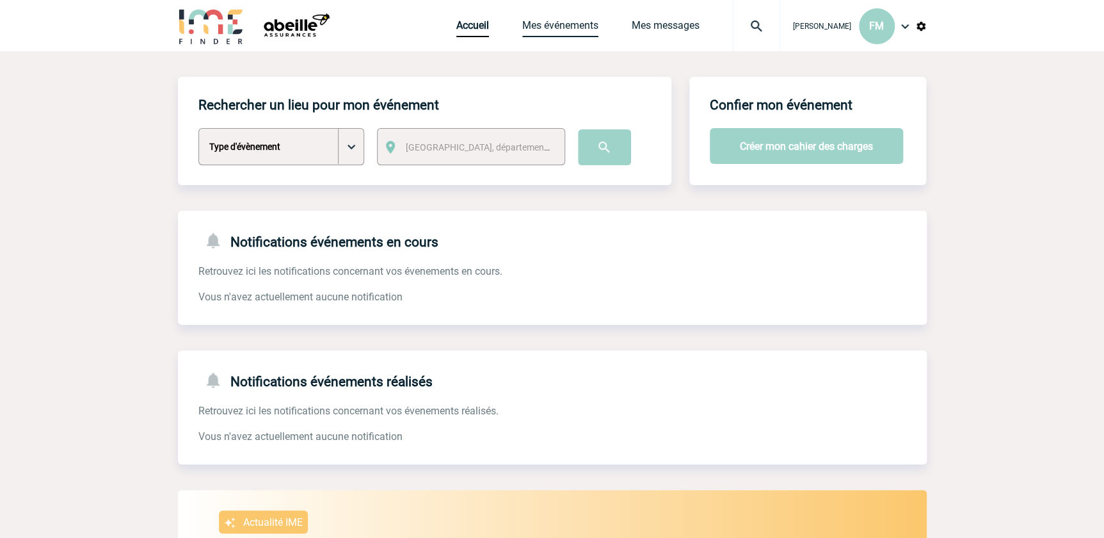  Describe the element at coordinates (211, 26) in the screenshot. I see `img: IME-Finder` at that location.